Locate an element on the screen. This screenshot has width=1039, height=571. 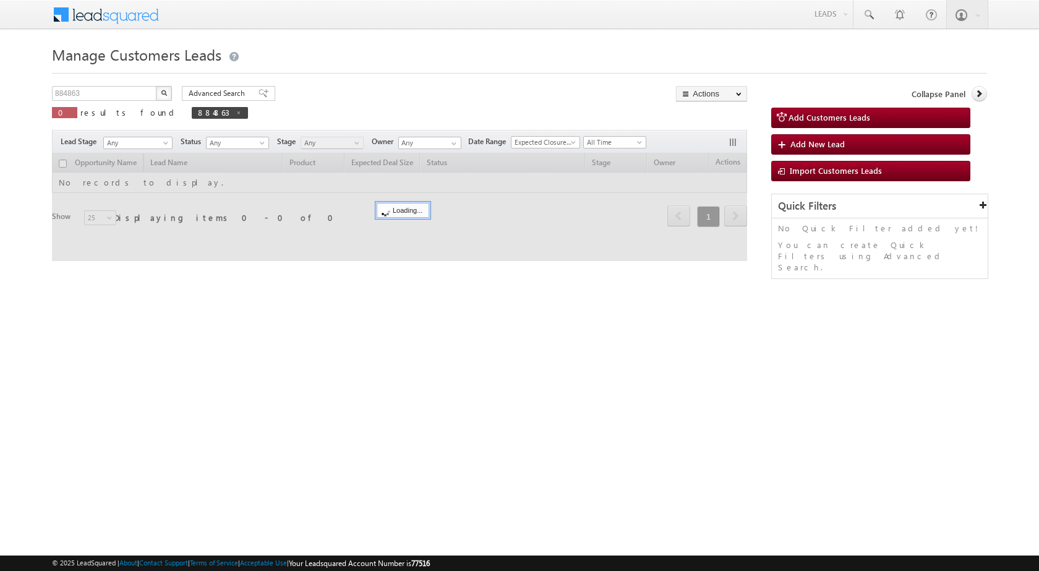
a: Expected Closure Date is located at coordinates (545, 142).